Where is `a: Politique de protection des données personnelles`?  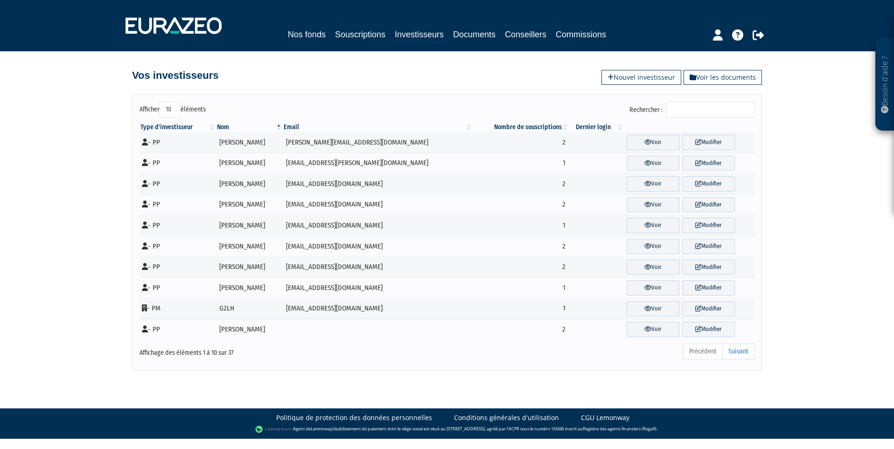
a: Politique de protection des données personnelles is located at coordinates (354, 418).